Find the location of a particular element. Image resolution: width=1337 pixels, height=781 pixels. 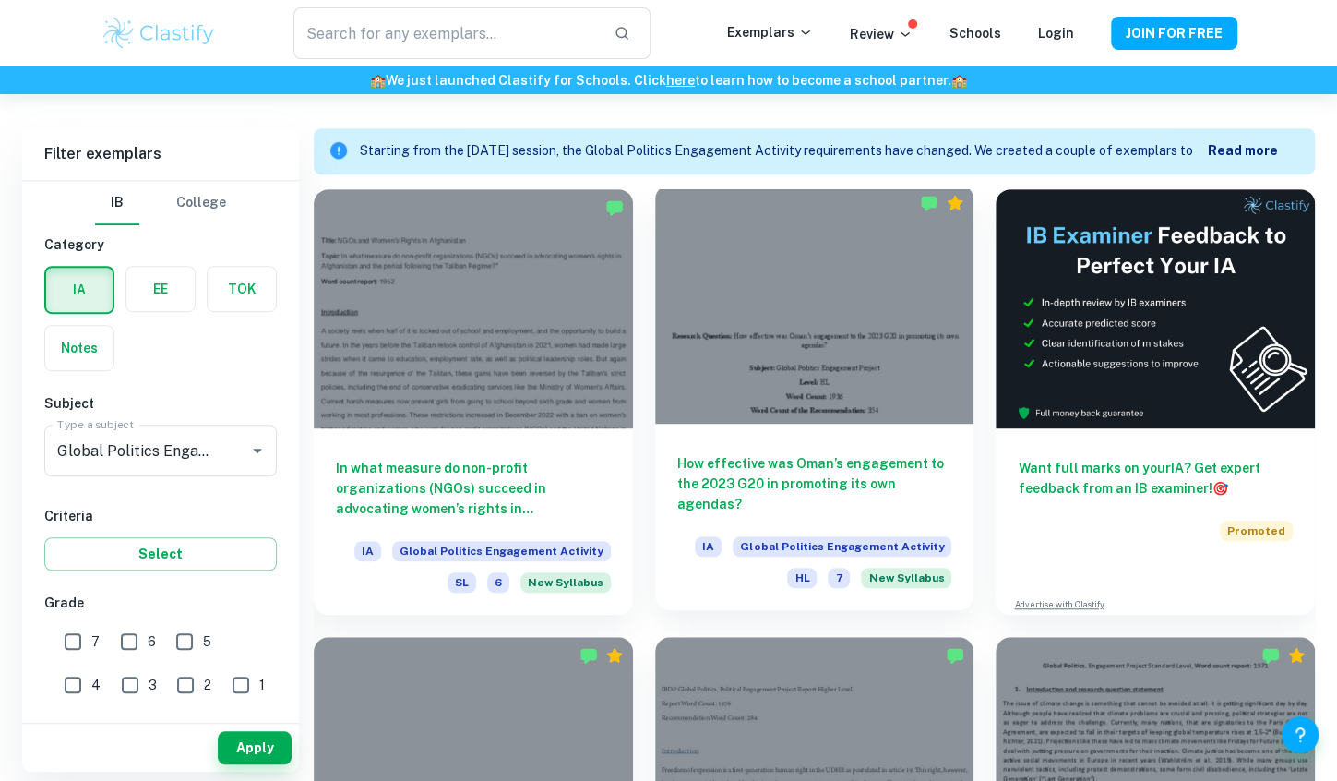

a: Login is located at coordinates (1056, 33).